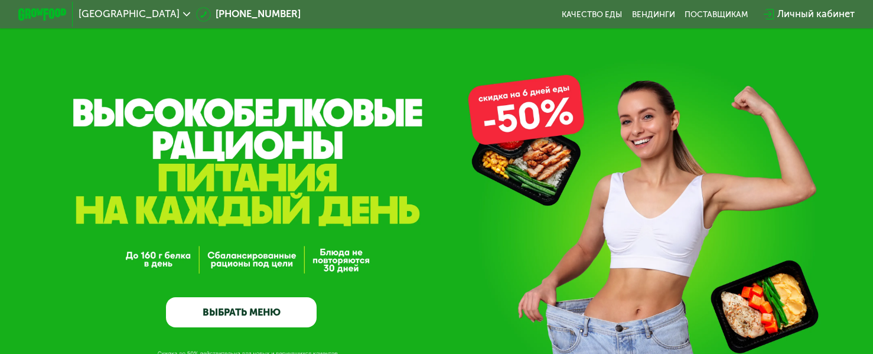  Describe the element at coordinates (592, 14) in the screenshot. I see `a: Качество еды` at that location.